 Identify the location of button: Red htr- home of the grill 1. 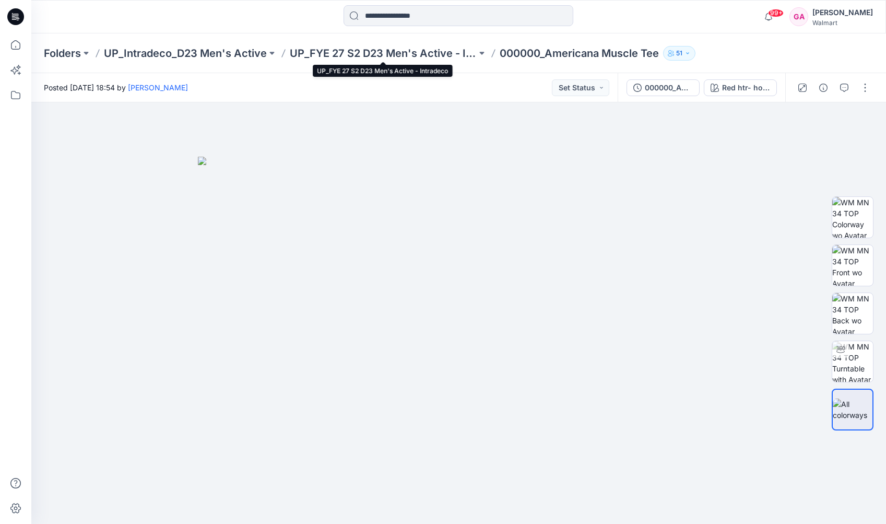
(741, 88).